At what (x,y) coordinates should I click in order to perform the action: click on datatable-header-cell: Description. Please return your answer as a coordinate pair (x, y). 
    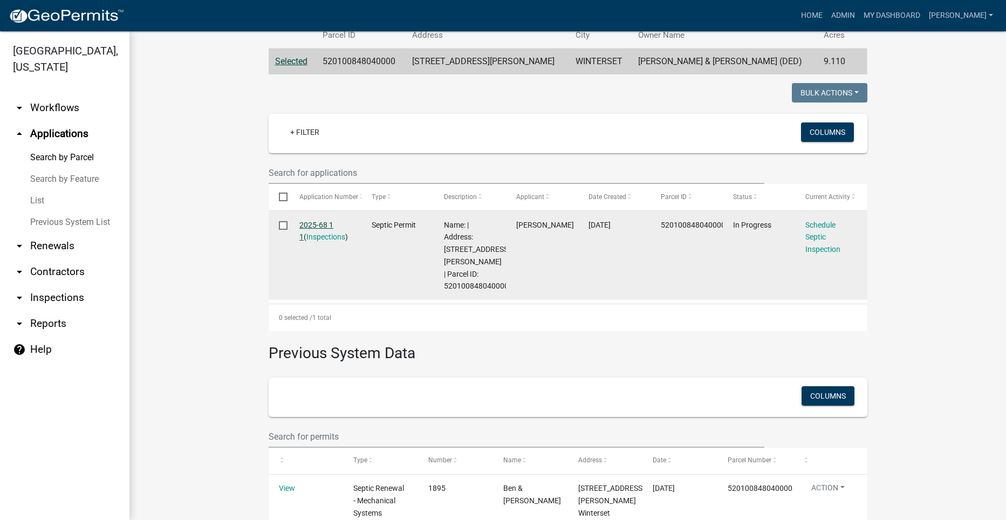
    Looking at the image, I should click on (470, 197).